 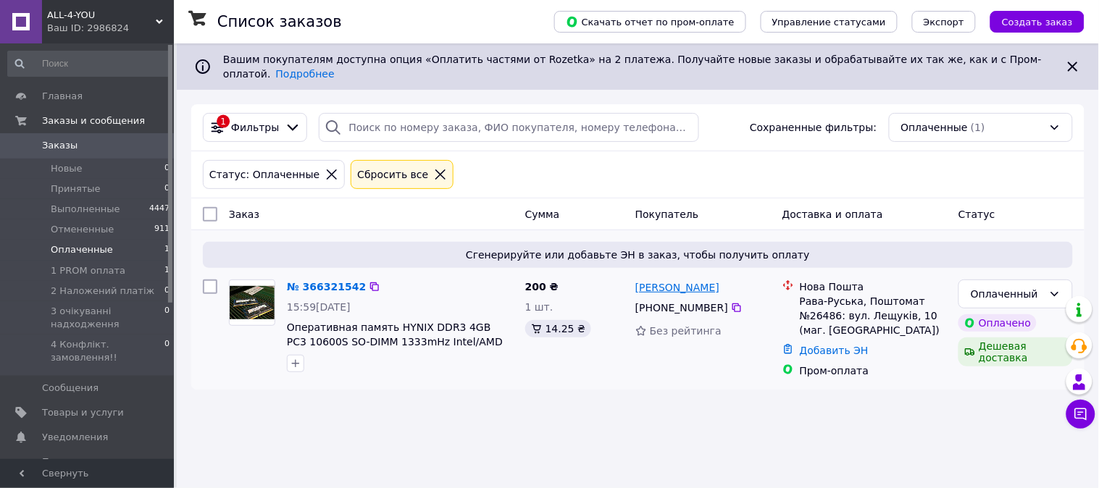 What do you see at coordinates (252, 303) in the screenshot?
I see `img: Фото товару` at bounding box center [252, 303].